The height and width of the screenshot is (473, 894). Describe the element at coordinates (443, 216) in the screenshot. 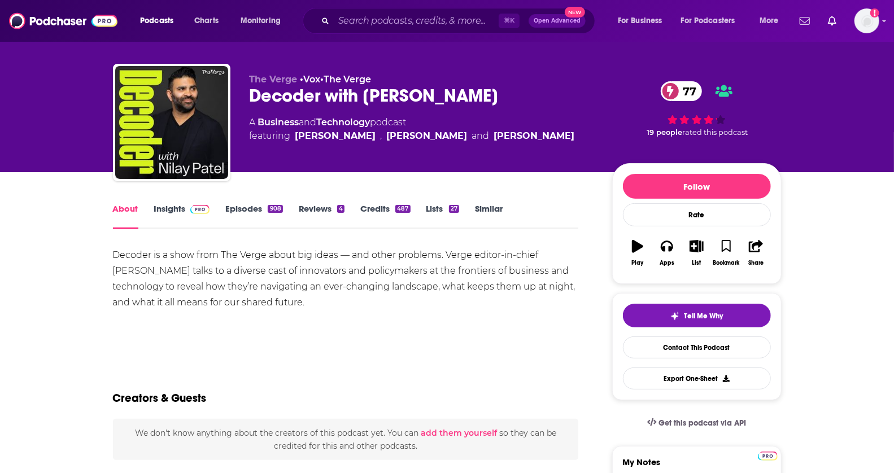

I see `a: Lists27` at that location.